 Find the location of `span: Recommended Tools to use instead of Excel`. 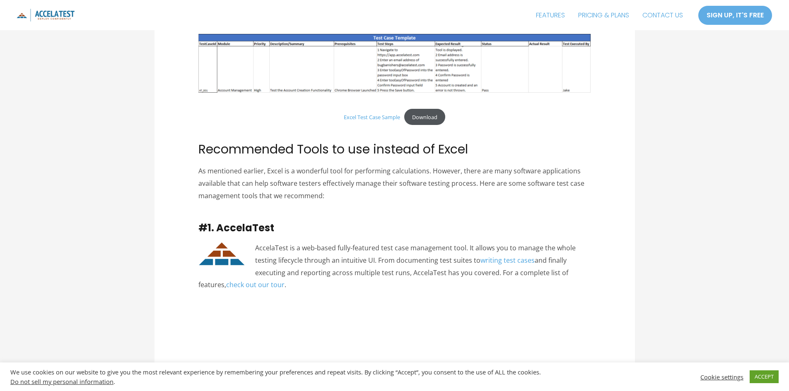

span: Recommended Tools to use instead of Excel is located at coordinates (333, 149).